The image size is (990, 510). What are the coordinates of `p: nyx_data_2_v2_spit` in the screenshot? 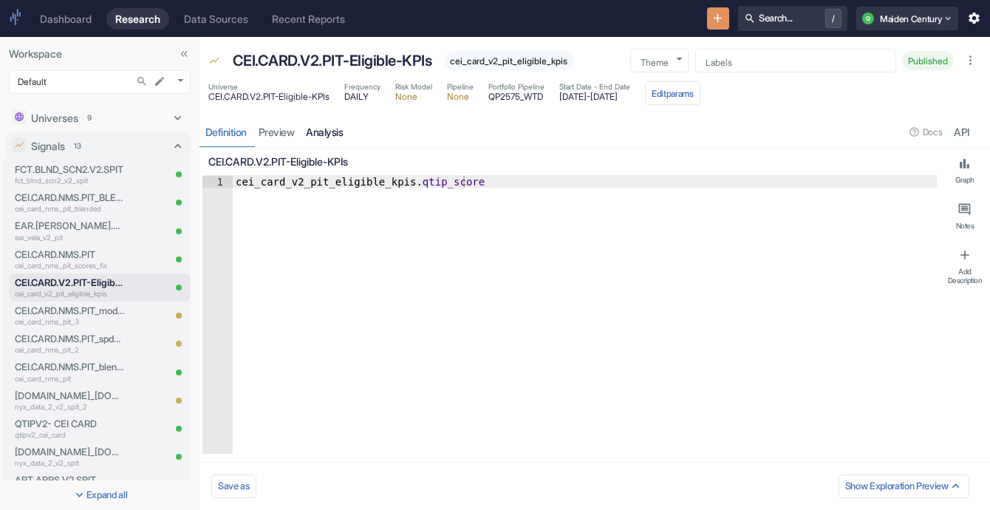 It's located at (69, 462).